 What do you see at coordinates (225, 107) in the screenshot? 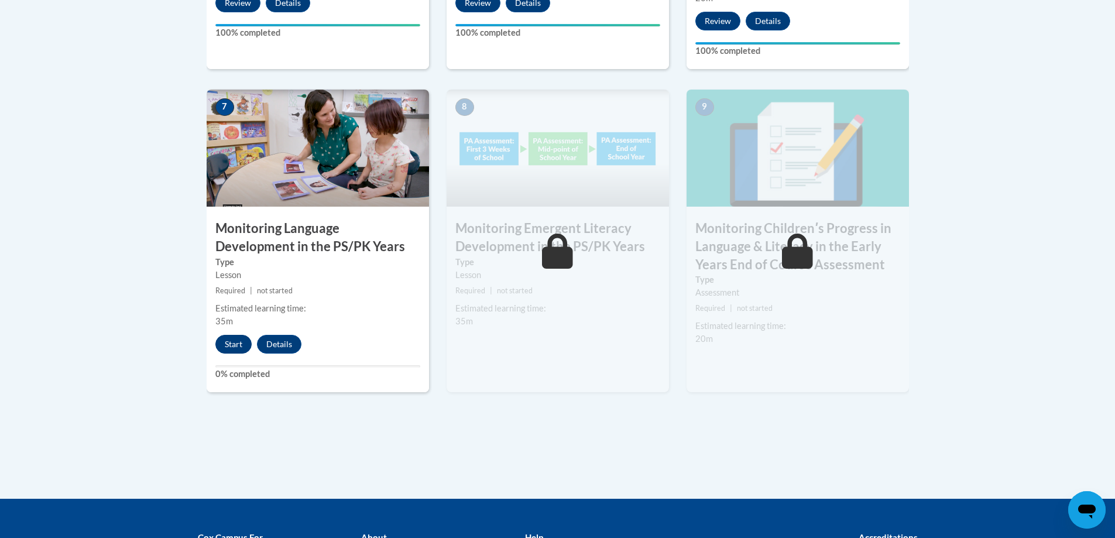
I see `span: 7` at bounding box center [225, 107].